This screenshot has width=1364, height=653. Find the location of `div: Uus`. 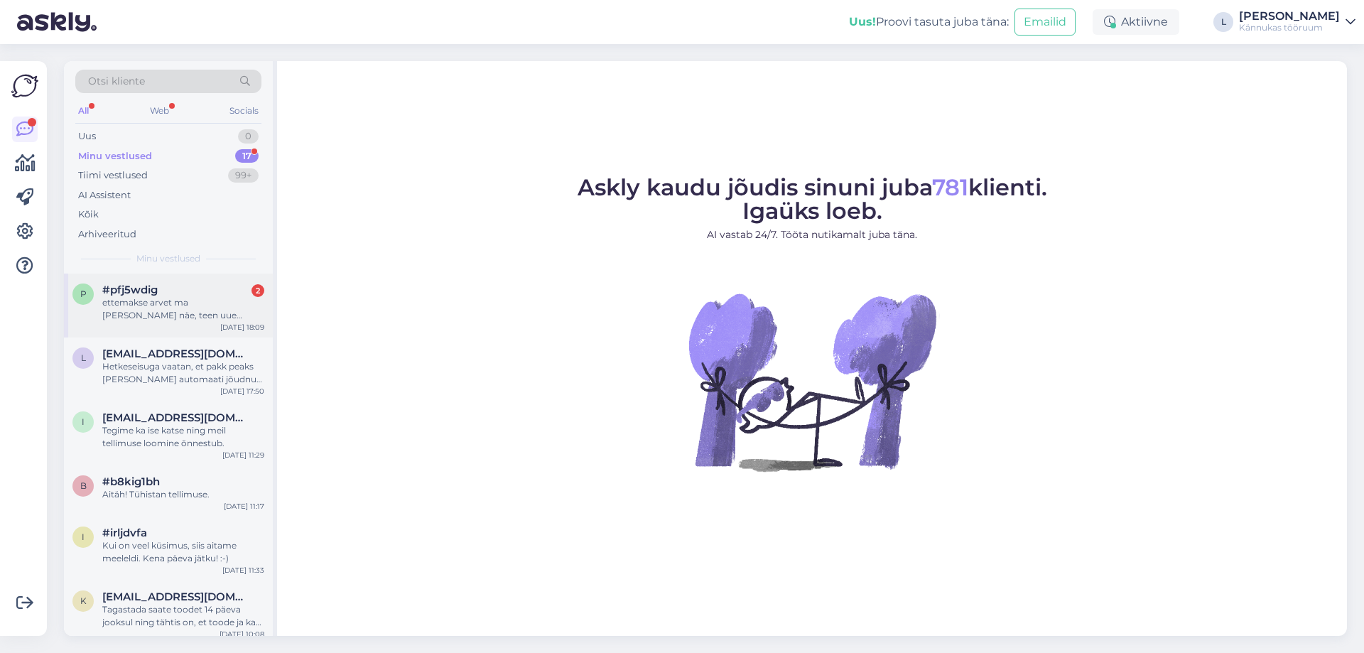

div: Uus is located at coordinates (87, 136).